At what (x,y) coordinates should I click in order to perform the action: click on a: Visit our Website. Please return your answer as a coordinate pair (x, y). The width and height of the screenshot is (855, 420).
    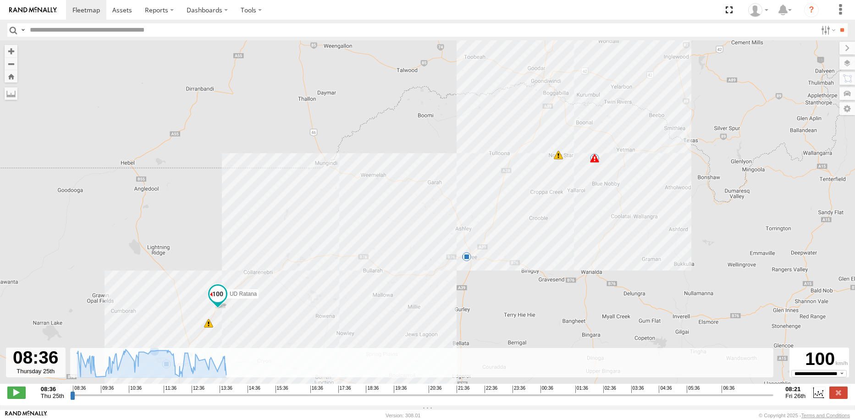
    Looking at the image, I should click on (26, 415).